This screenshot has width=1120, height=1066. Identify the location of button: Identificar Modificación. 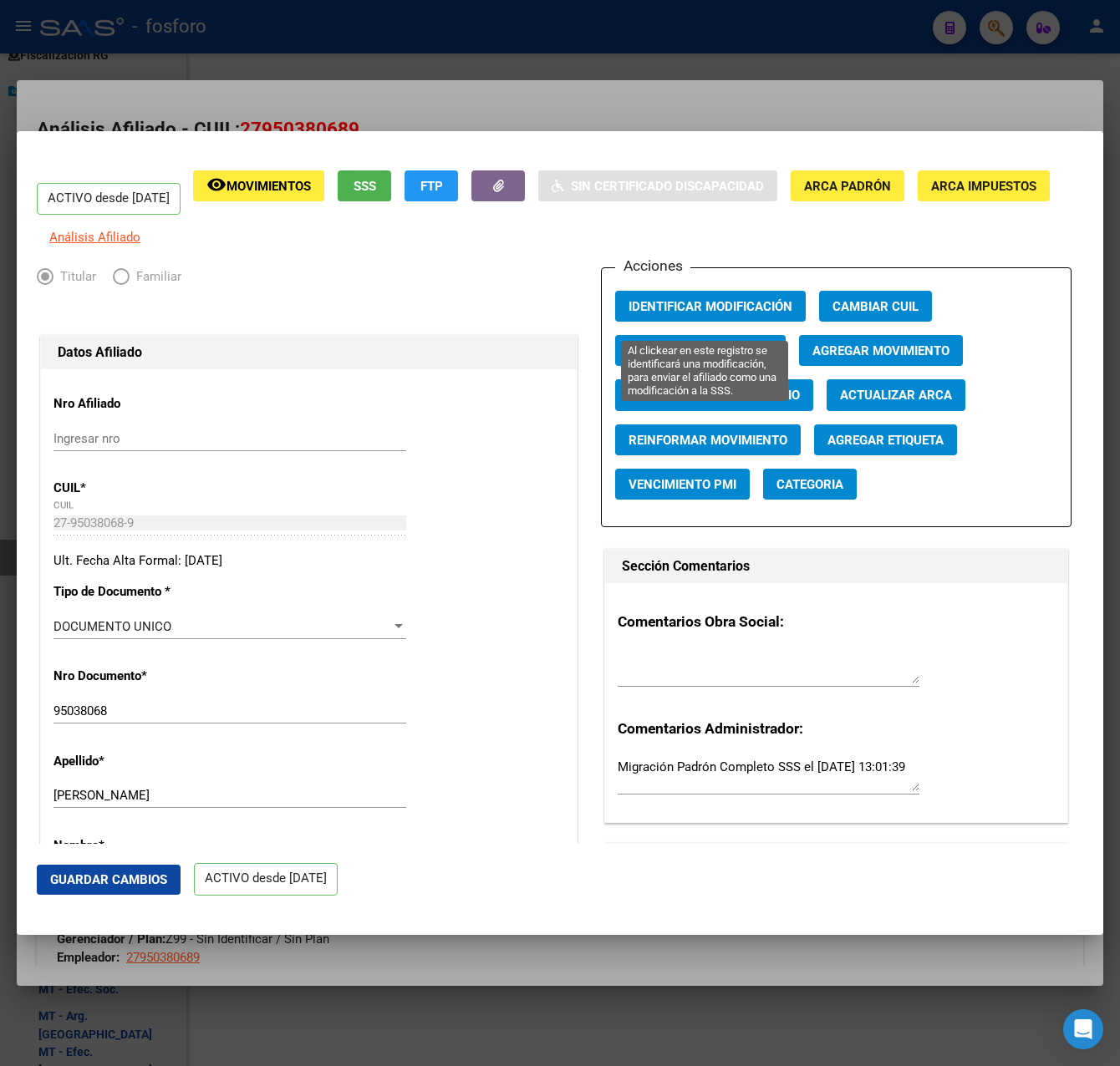
(711, 306).